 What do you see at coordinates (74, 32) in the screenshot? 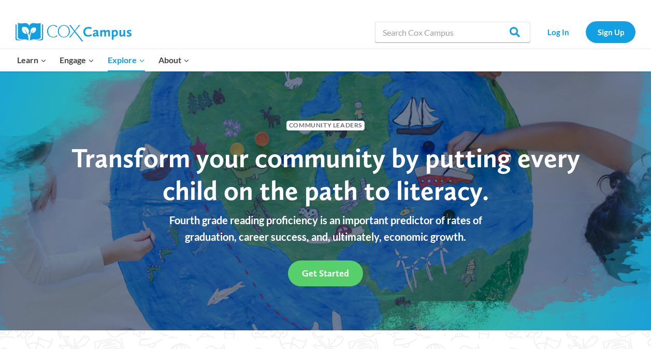
I see `img: Cox Campus` at bounding box center [74, 32].